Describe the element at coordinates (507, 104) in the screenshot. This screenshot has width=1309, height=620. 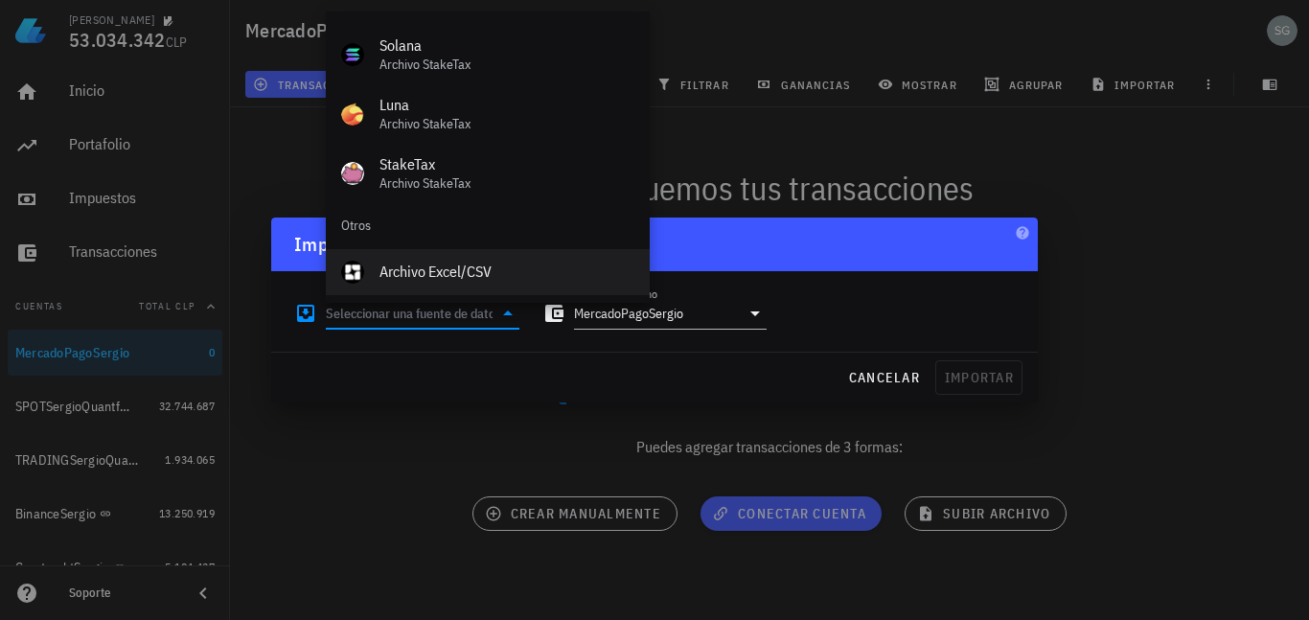
I see `div: Luna` at that location.